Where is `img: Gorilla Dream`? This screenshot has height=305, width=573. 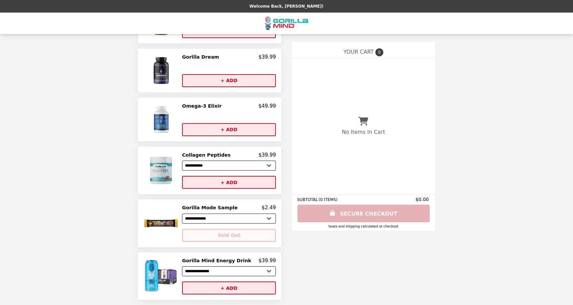 img: Gorilla Dream is located at coordinates (162, 71).